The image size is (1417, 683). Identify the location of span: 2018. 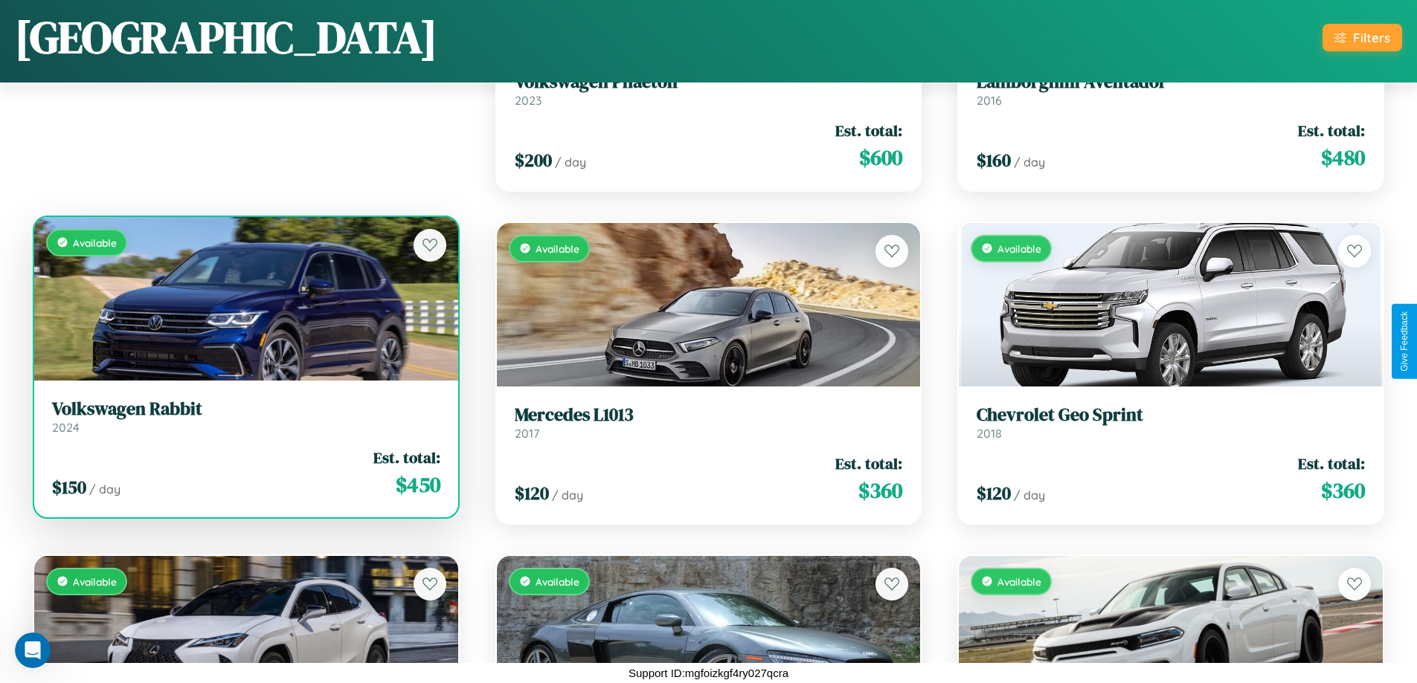
(989, 434).